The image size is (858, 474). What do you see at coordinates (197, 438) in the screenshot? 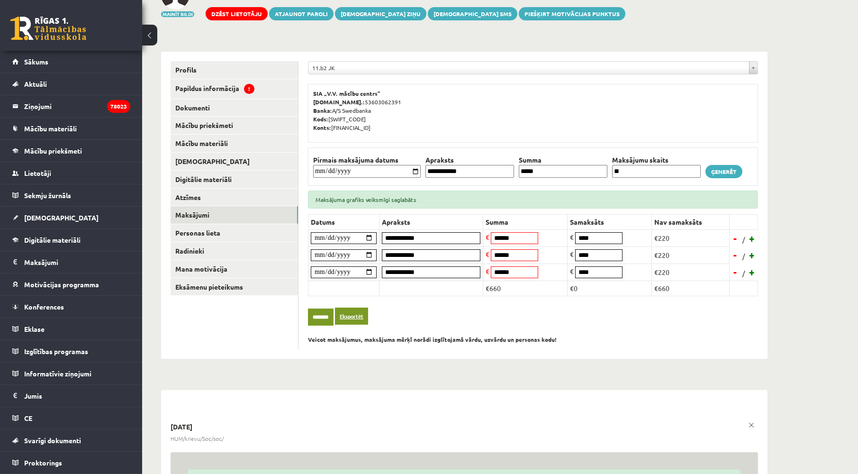
I see `span: HUM/krievu/Soc/soc/` at bounding box center [197, 438].